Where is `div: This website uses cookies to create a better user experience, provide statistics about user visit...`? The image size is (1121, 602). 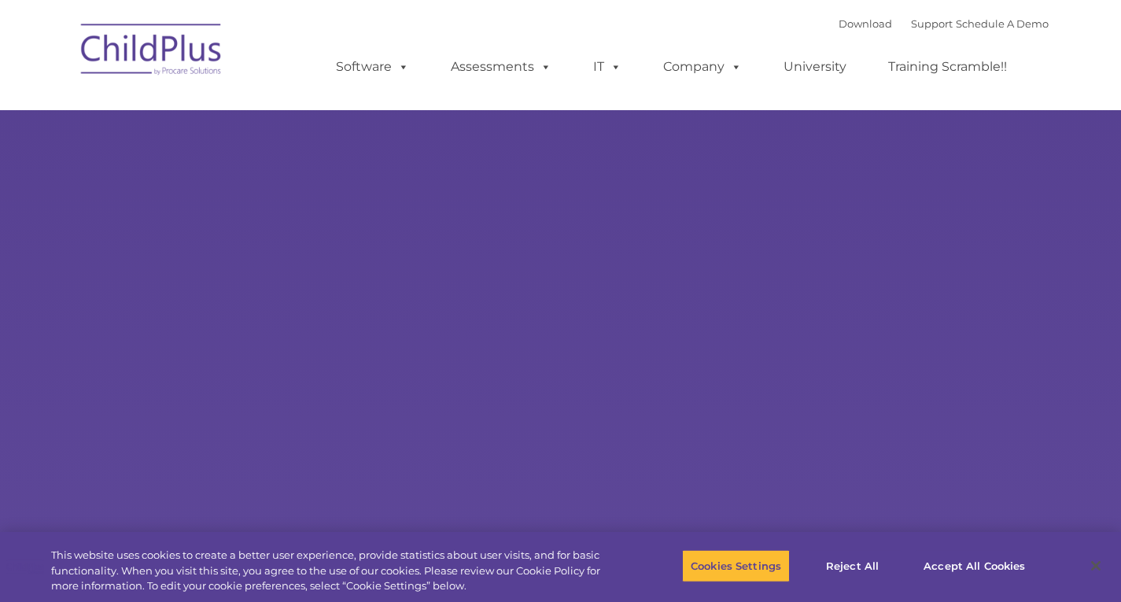 div: This website uses cookies to create a better user experience, provide statistics about user visit... is located at coordinates (334, 570).